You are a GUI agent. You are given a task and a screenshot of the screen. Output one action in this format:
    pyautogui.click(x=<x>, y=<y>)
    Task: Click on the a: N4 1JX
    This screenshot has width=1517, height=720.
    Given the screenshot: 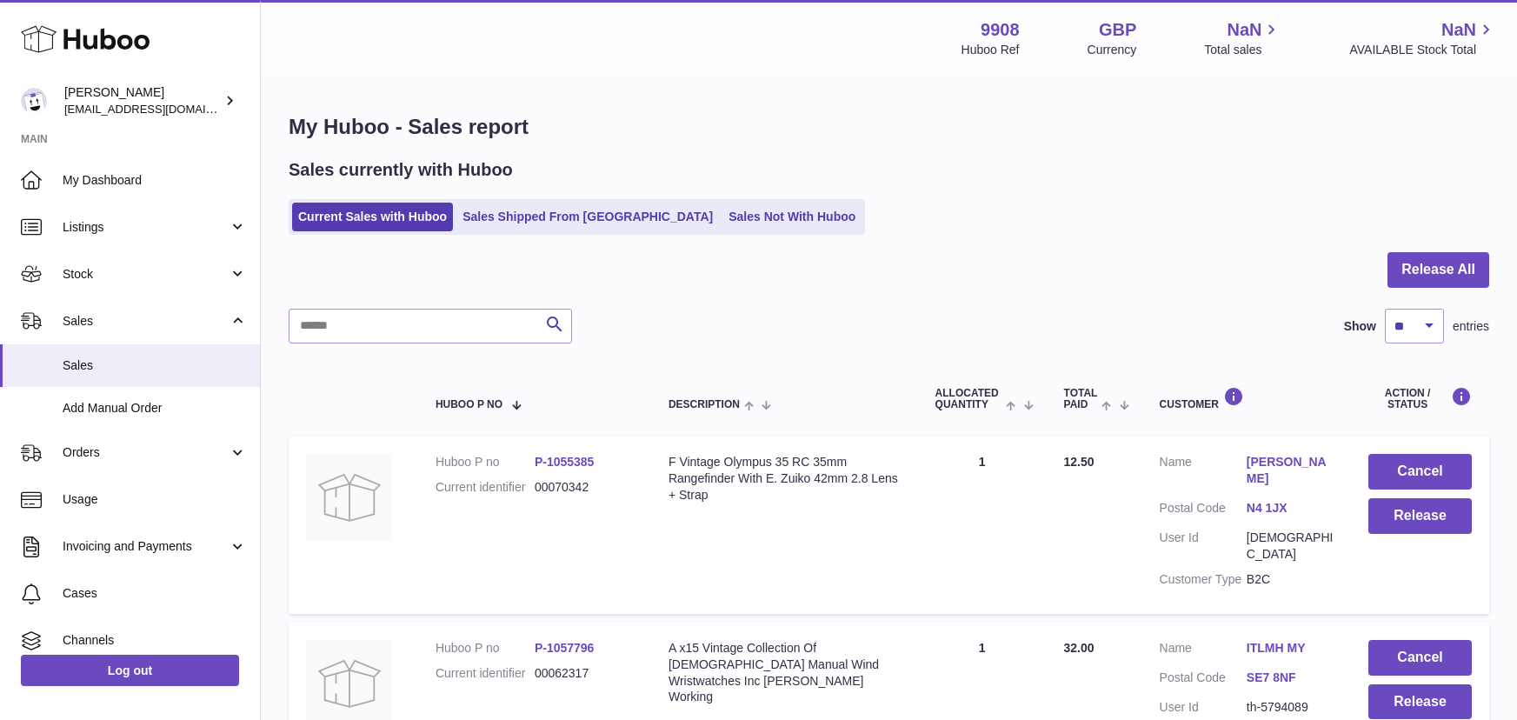 What is the action you would take?
    pyautogui.click(x=1290, y=508)
    